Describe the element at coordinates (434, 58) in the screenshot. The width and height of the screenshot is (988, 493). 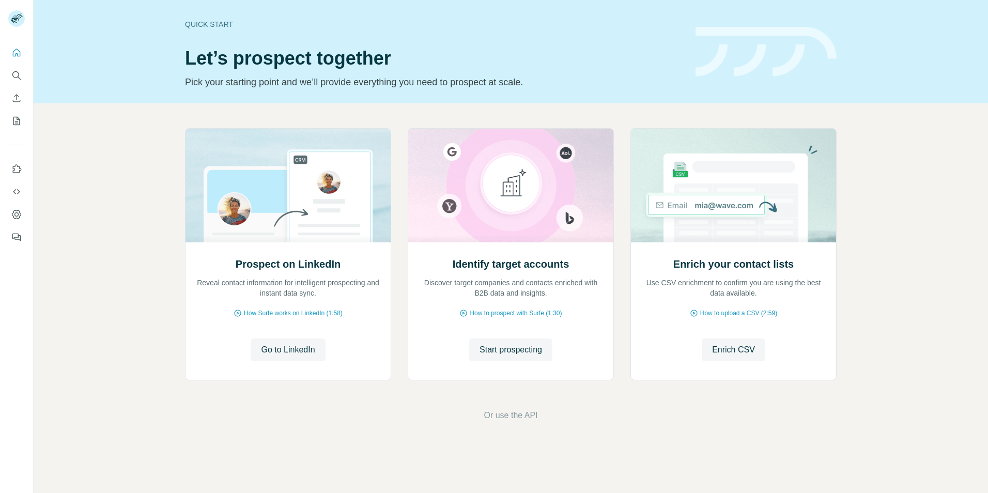
I see `h1: Let’s prospect together` at that location.